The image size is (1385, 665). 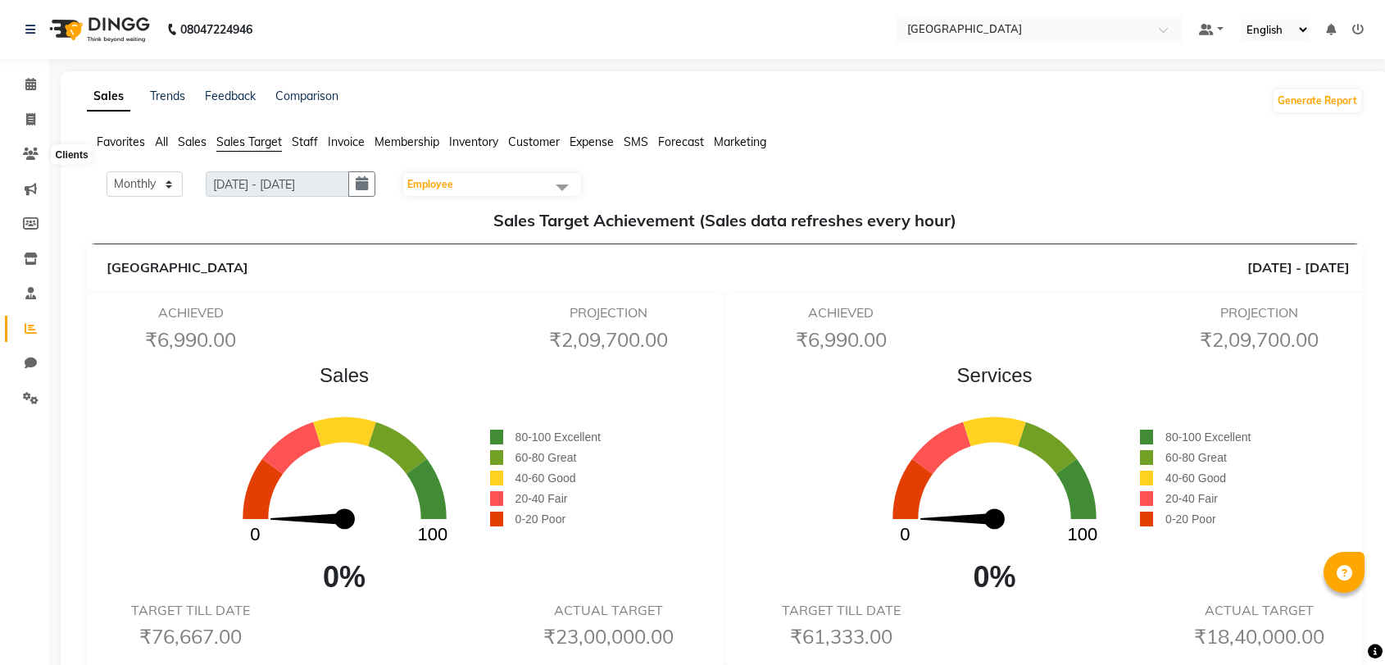 What do you see at coordinates (740, 142) in the screenshot?
I see `span: Marketing` at bounding box center [740, 142].